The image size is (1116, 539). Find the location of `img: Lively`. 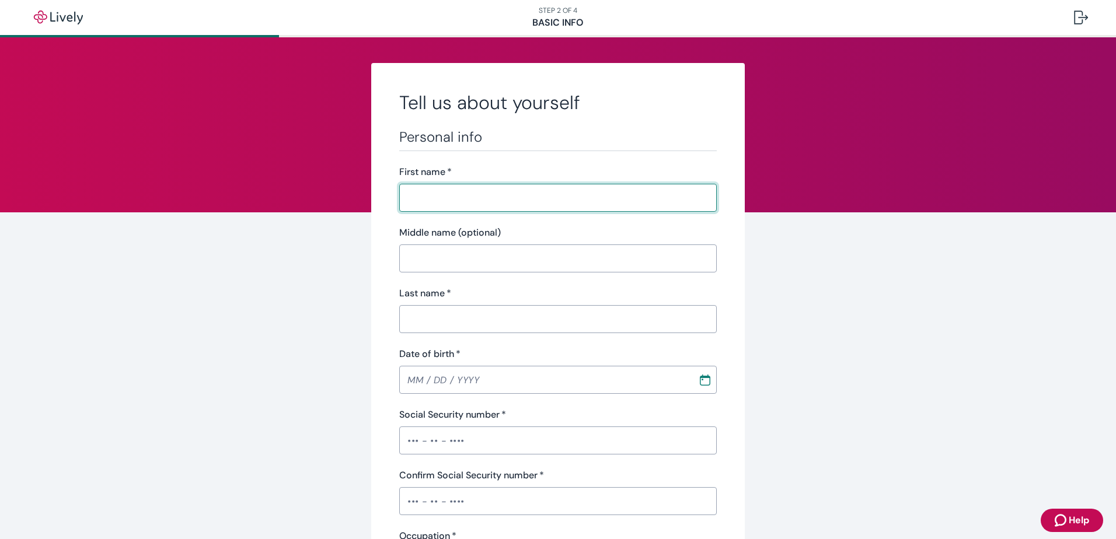

img: Lively is located at coordinates (58, 18).